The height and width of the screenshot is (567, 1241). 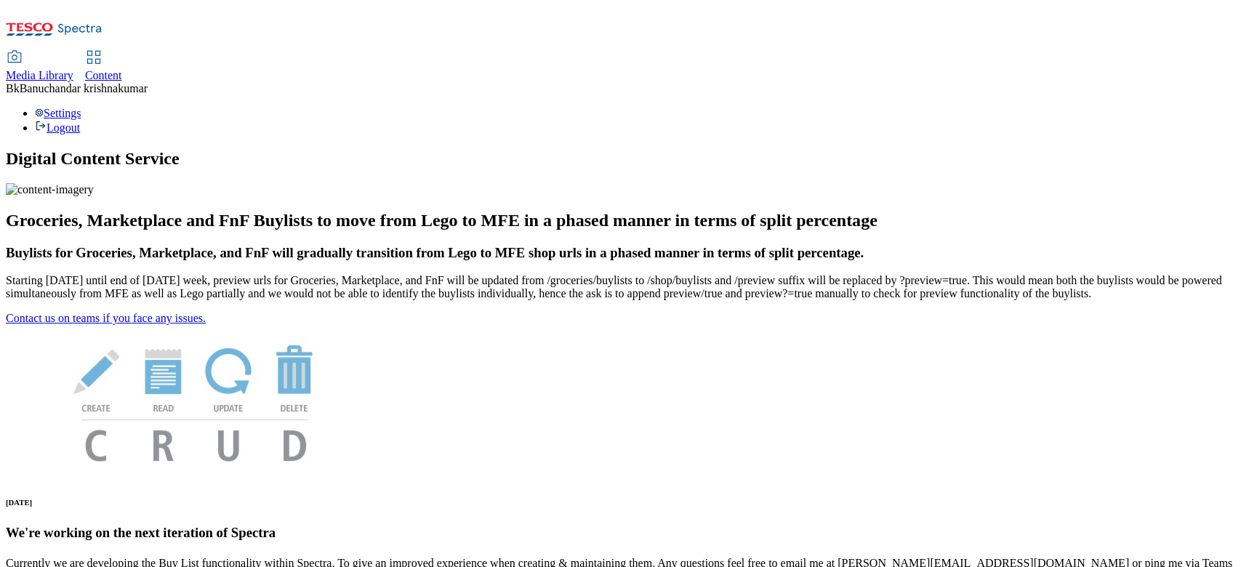 I want to click on span: Bk, so click(x=12, y=88).